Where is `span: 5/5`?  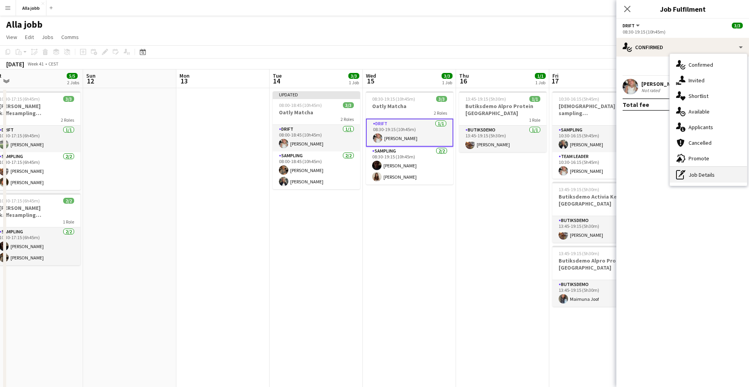
span: 5/5 is located at coordinates (72, 76).